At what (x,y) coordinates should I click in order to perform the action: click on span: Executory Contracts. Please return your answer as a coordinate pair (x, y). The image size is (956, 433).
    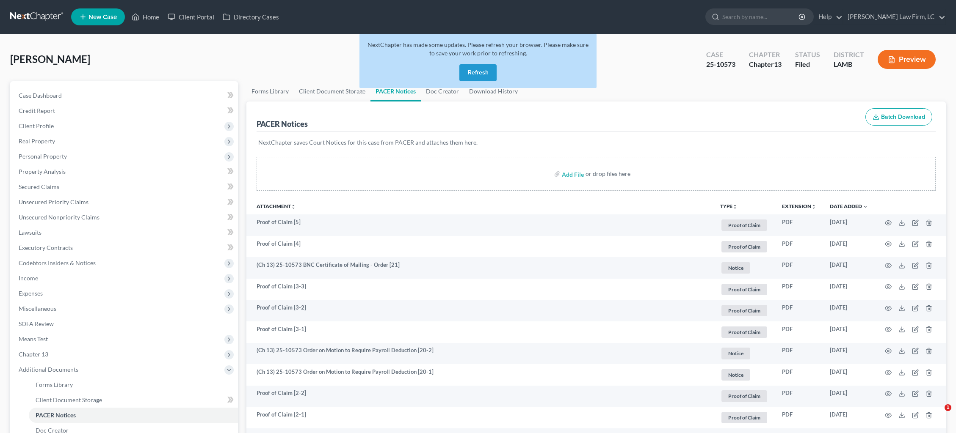
    Looking at the image, I should click on (46, 248).